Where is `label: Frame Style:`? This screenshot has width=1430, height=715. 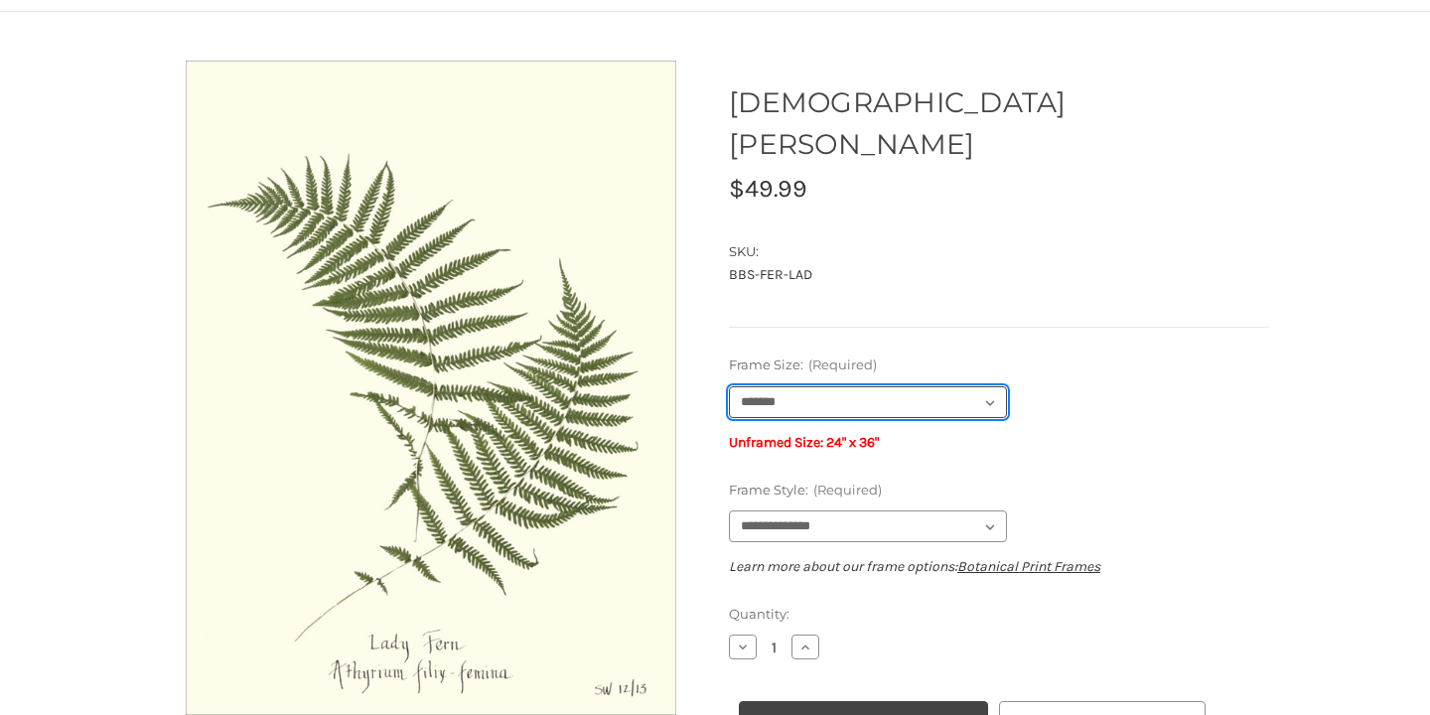 label: Frame Style: is located at coordinates (999, 491).